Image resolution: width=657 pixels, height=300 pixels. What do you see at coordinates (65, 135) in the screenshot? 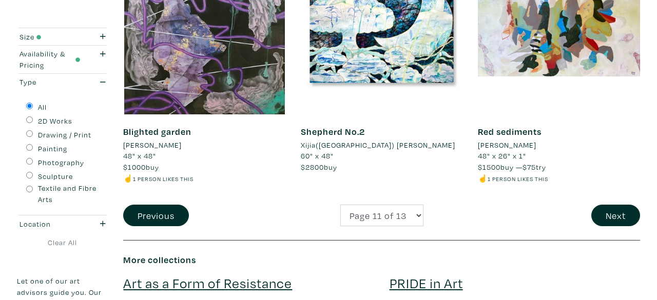
I see `label: Drawing / Print` at bounding box center [65, 135].